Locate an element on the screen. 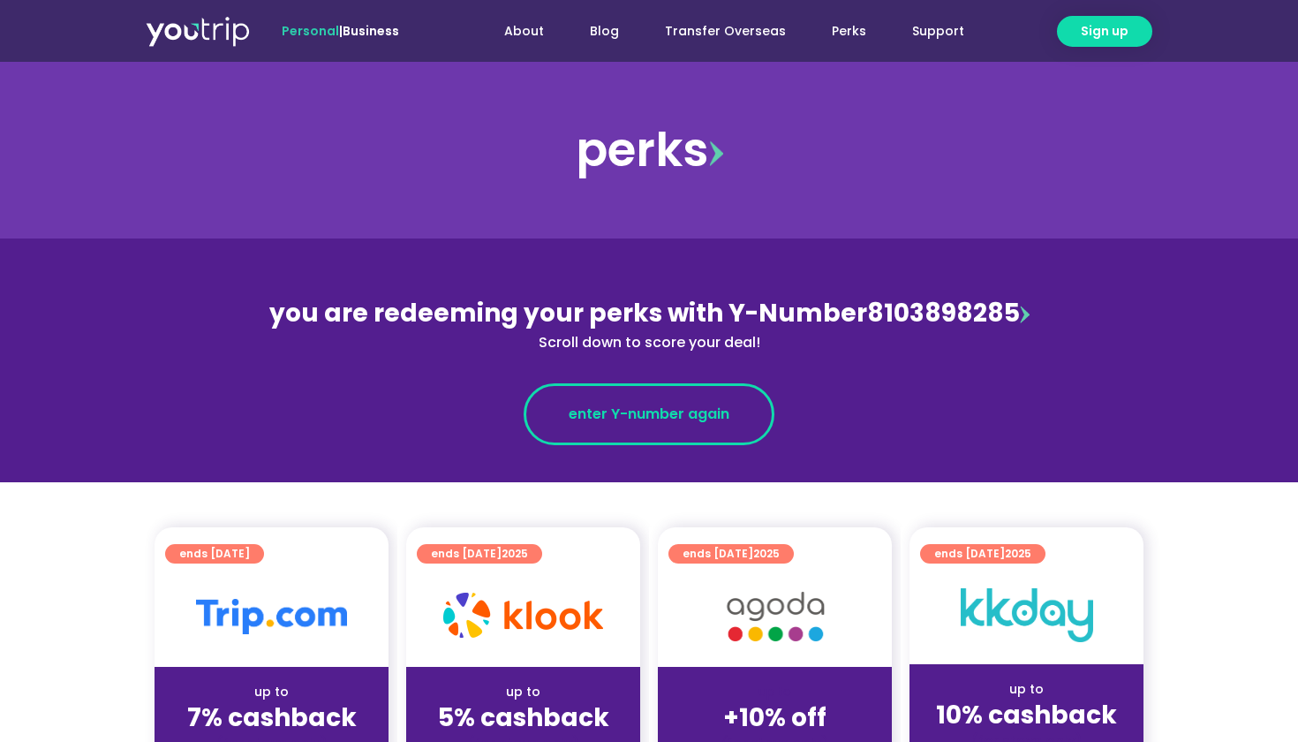 The height and width of the screenshot is (742, 1298). a: Support is located at coordinates (938, 31).